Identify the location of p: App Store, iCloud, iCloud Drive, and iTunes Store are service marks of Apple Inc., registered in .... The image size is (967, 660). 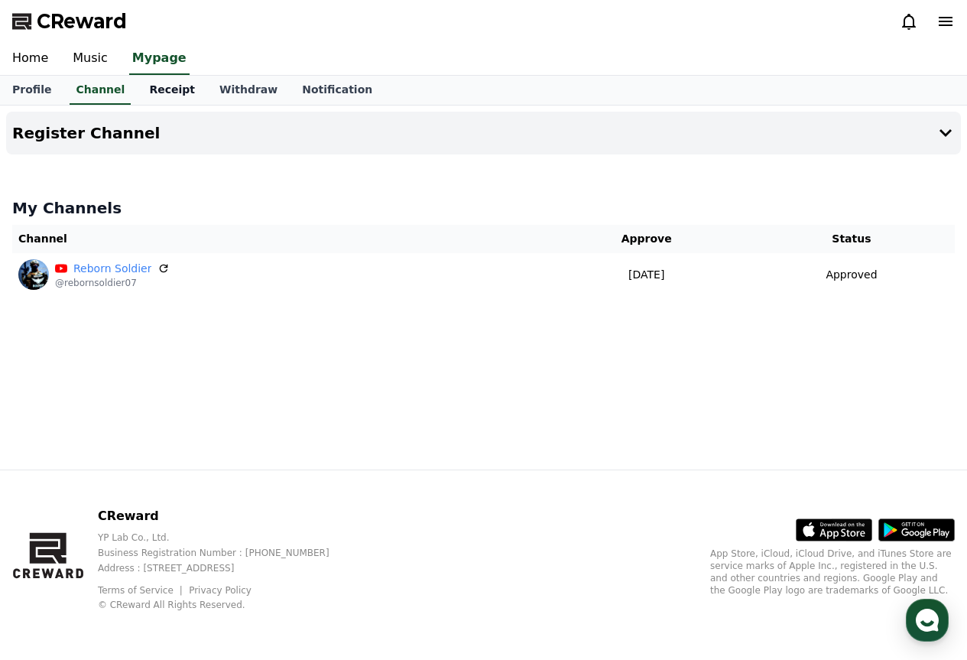
(833, 572).